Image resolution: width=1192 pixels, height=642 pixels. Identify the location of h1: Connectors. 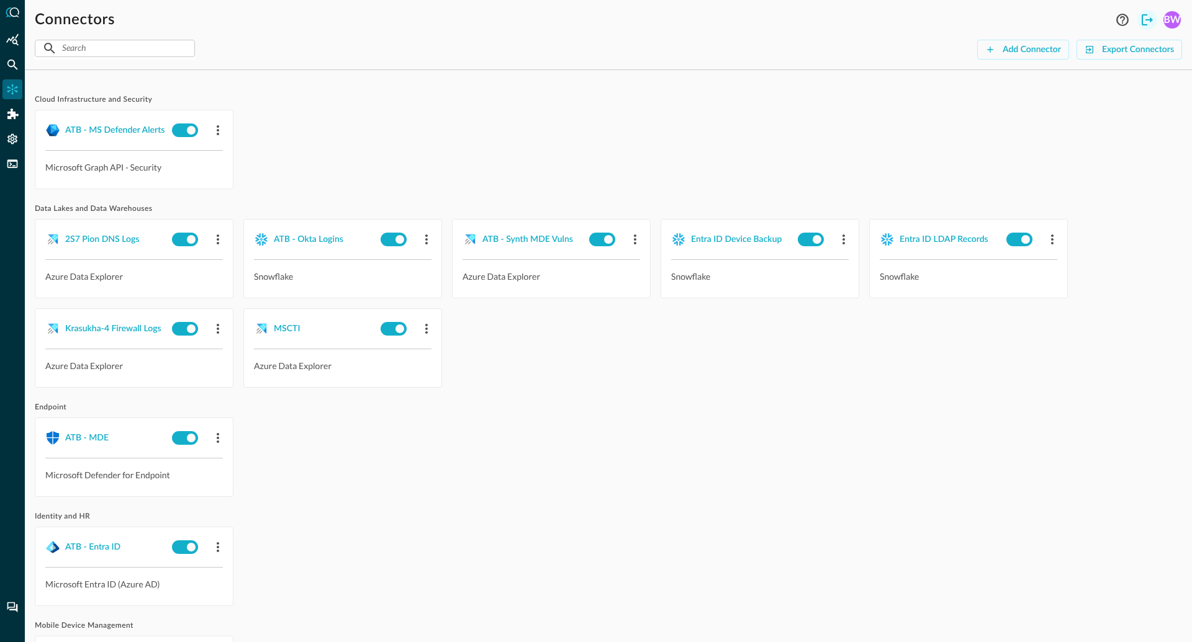
(74, 20).